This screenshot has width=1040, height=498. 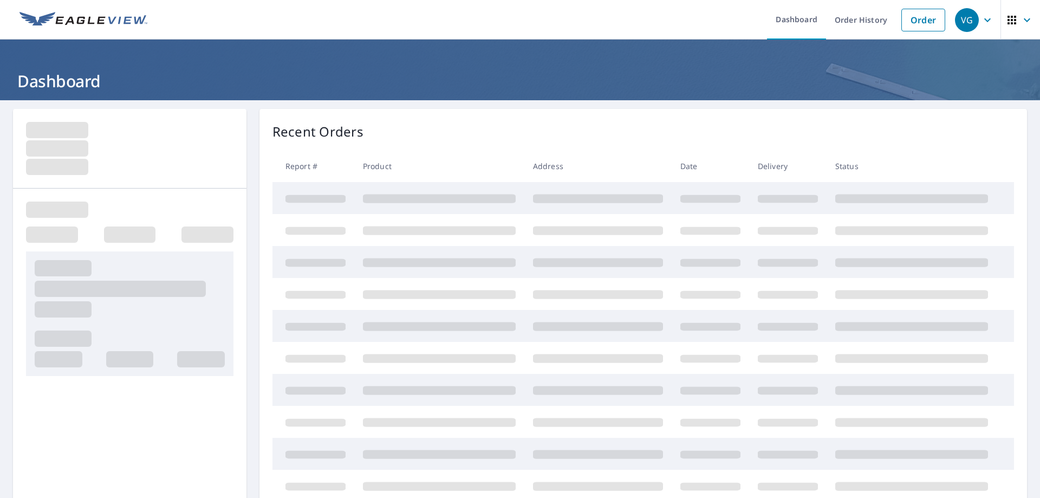 I want to click on th: Status, so click(x=912, y=166).